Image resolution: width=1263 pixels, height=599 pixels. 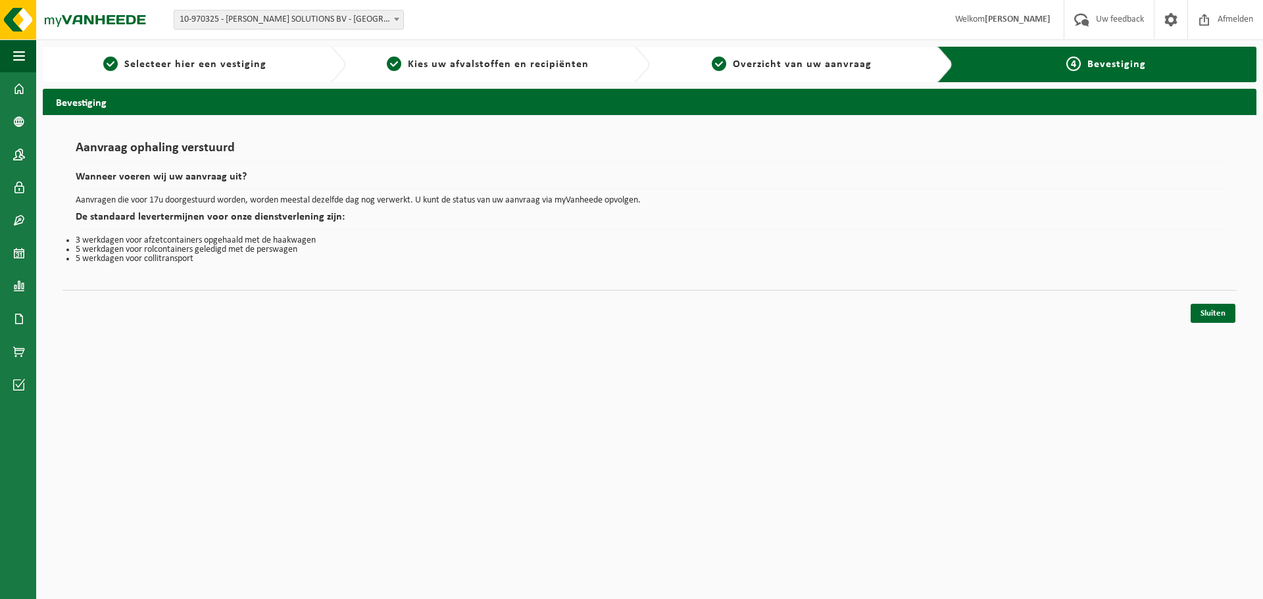 What do you see at coordinates (649, 250) in the screenshot?
I see `li: 5 werkdagen voor rolcontainers geledigd met de perswagen` at bounding box center [649, 250].